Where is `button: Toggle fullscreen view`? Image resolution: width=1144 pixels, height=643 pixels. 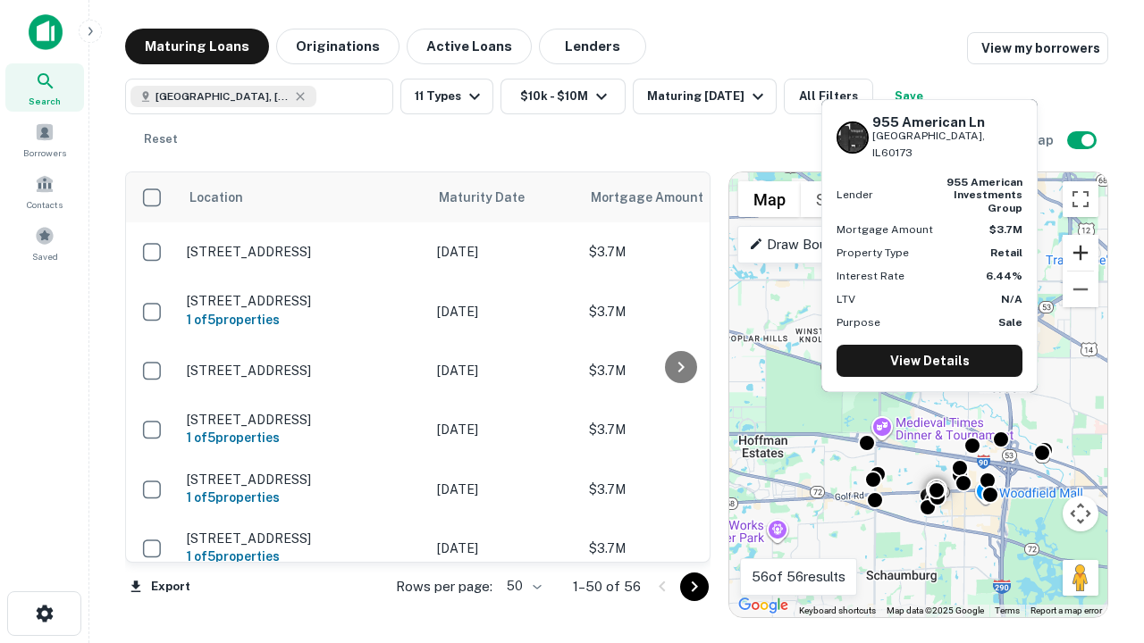 button: Toggle fullscreen view is located at coordinates (1081, 199).